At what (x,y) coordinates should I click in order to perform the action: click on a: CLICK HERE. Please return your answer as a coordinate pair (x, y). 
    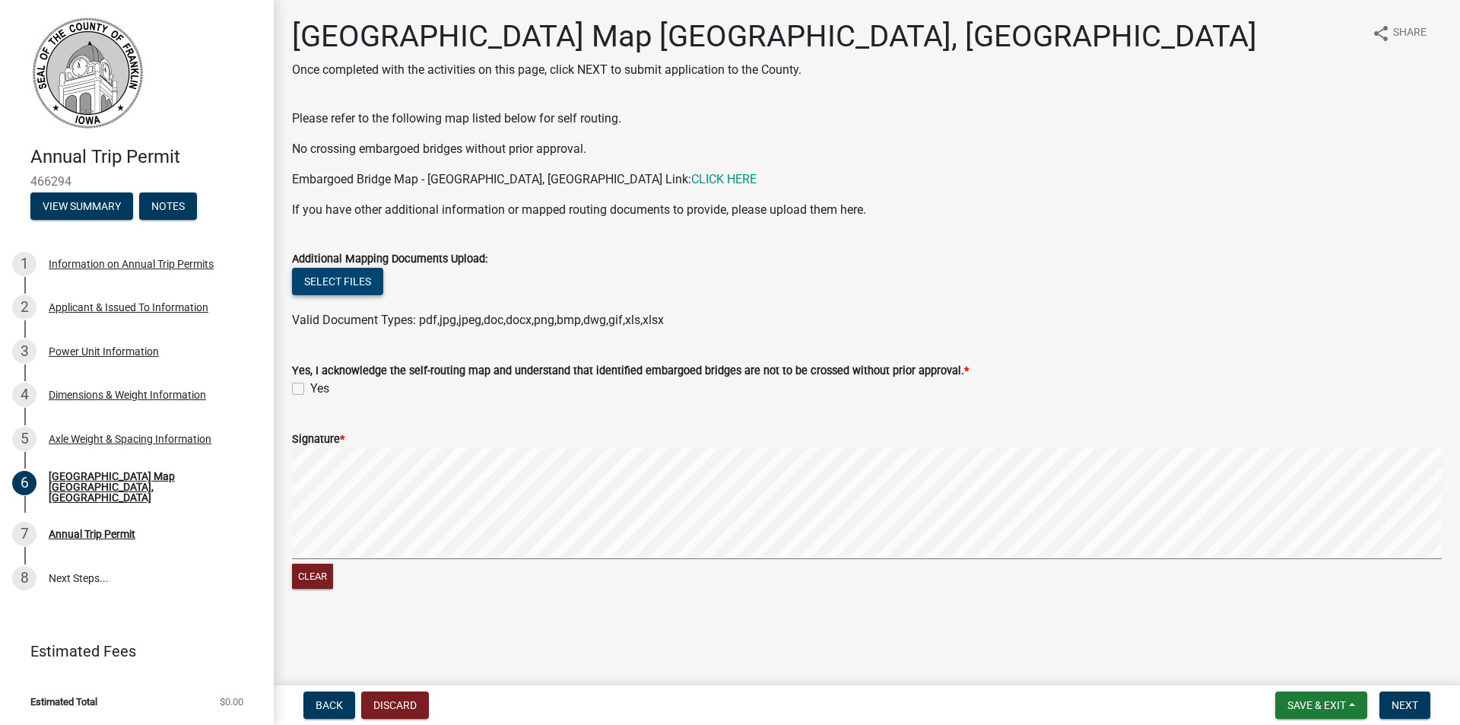
    Looking at the image, I should click on (724, 179).